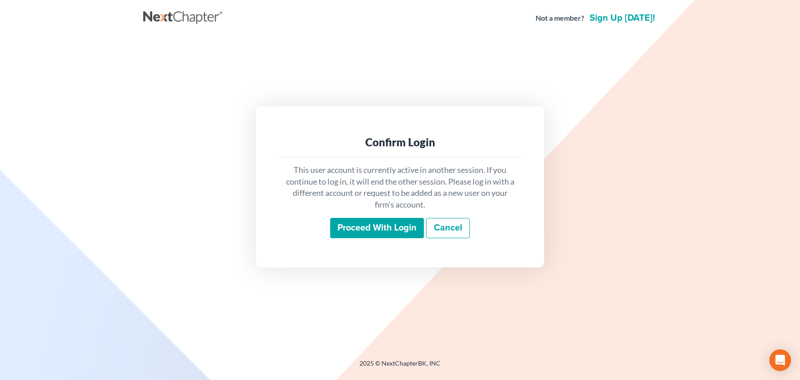  What do you see at coordinates (400, 367) in the screenshot?
I see `div: 2025 © NextChapterBK, INC` at bounding box center [400, 367].